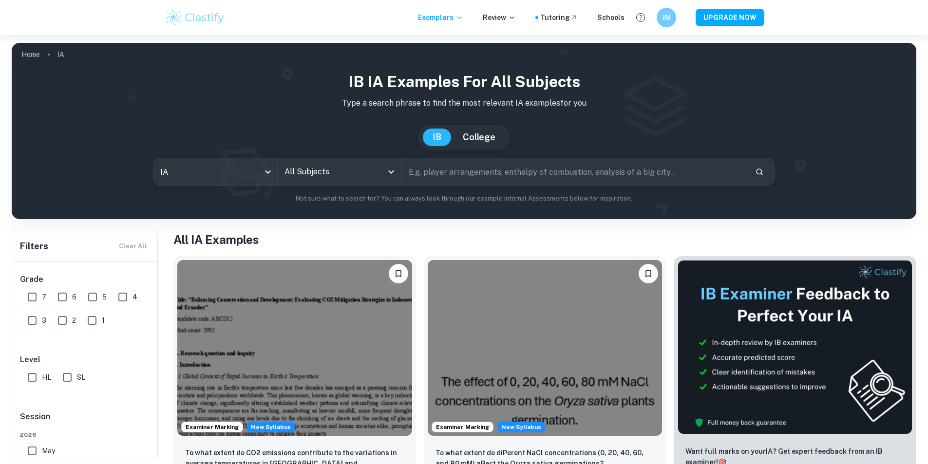  Describe the element at coordinates (666, 18) in the screenshot. I see `h6: JM` at that location.